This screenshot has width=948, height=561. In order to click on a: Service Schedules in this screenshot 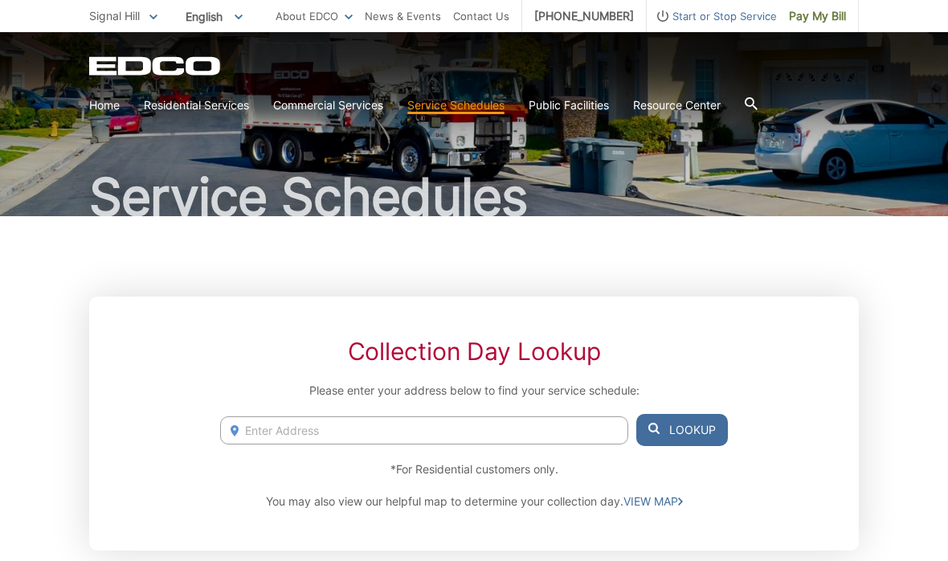, I will do `click(456, 105)`.